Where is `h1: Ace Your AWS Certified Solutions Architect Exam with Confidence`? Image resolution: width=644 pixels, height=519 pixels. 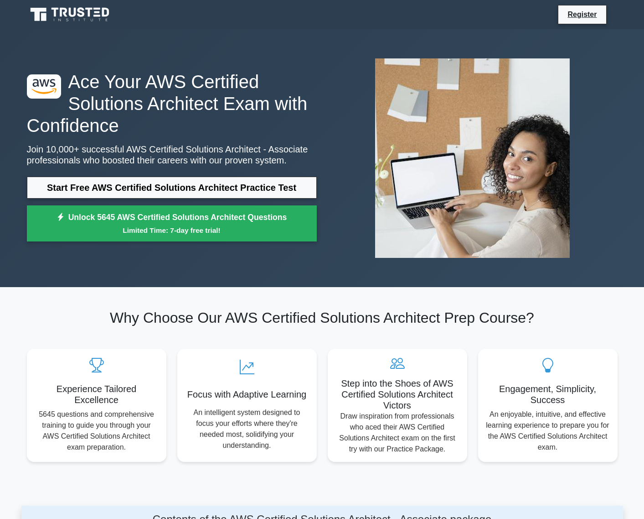 h1: Ace Your AWS Certified Solutions Architect Exam with Confidence is located at coordinates (172, 104).